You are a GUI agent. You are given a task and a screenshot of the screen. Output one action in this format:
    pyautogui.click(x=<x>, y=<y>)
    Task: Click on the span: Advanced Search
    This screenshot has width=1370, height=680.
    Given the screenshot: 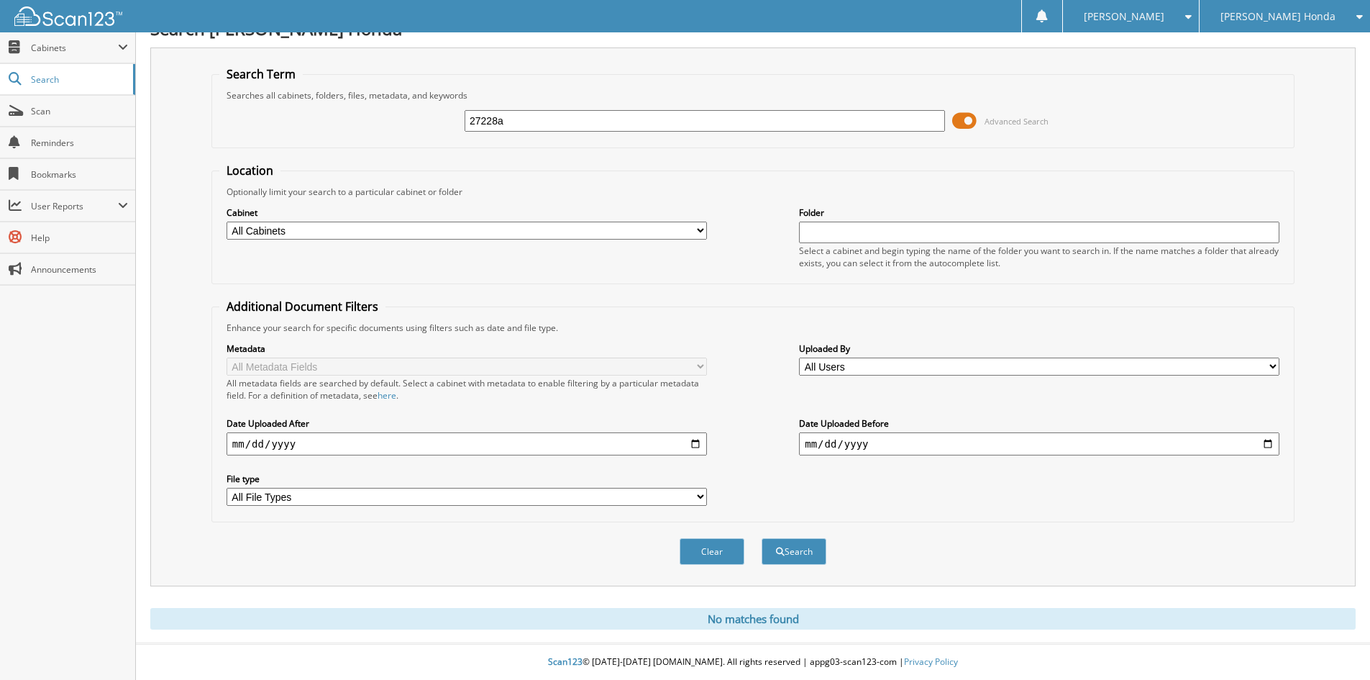 What is the action you would take?
    pyautogui.click(x=1017, y=121)
    